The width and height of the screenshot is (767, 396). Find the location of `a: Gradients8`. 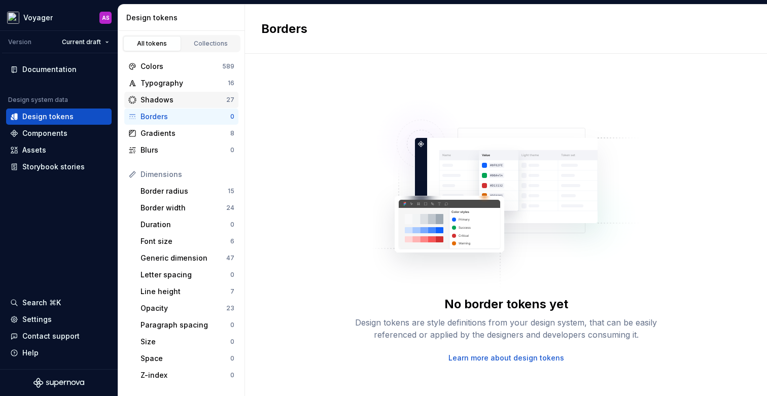

a: Gradients8 is located at coordinates (181, 133).